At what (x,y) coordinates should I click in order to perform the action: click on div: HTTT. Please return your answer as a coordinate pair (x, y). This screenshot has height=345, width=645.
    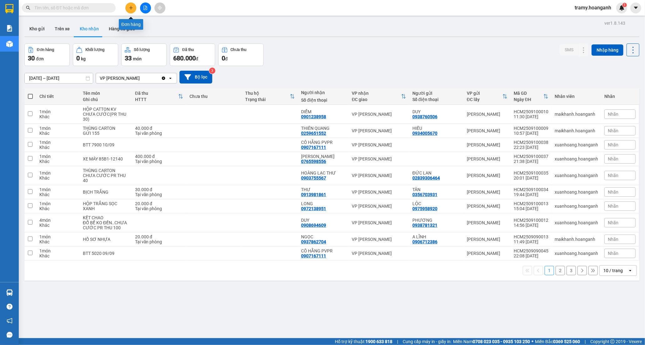
    Looking at the image, I should click on (157, 99).